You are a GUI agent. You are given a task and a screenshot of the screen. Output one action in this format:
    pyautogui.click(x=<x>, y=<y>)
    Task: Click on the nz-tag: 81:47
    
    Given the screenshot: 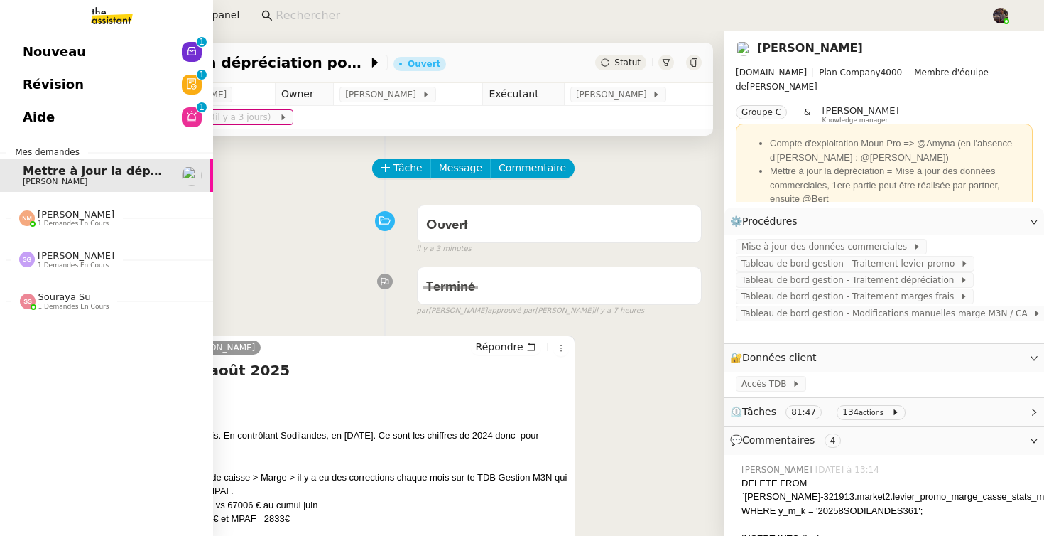 What is the action you would take?
    pyautogui.click(x=803, y=412)
    